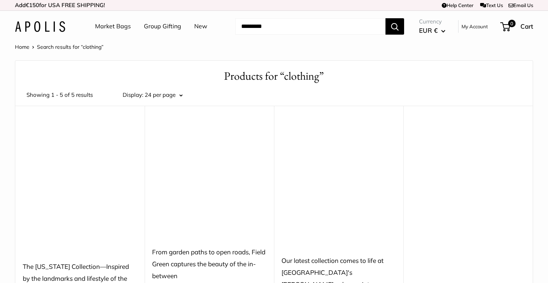 The image size is (548, 283). I want to click on button: 24 per page, so click(164, 95).